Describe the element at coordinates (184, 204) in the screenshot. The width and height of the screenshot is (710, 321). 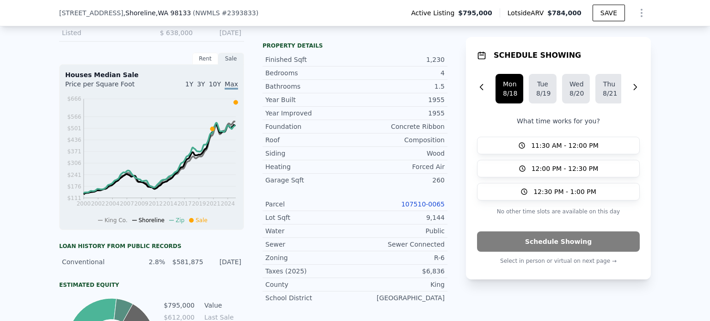
I see `tspan: 2017` at that location.